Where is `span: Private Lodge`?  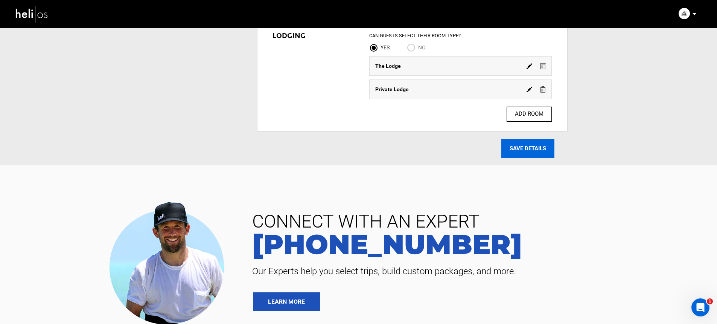
span: Private Lodge is located at coordinates (392, 89).